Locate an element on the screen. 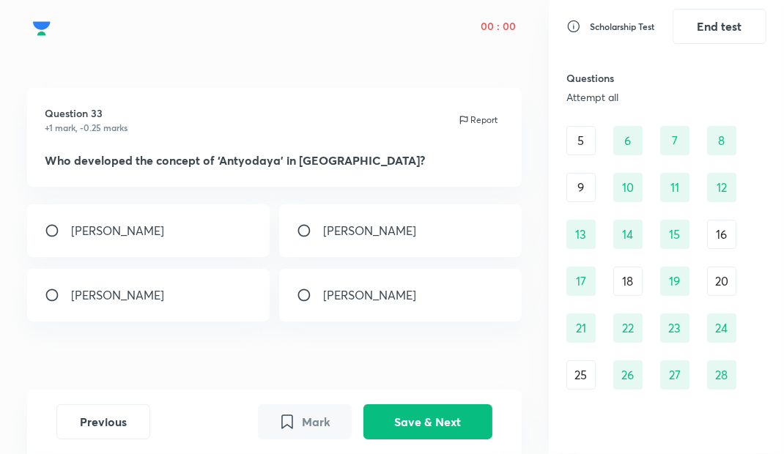 The height and width of the screenshot is (454, 784). h6: Scholarship Test is located at coordinates (622, 26).